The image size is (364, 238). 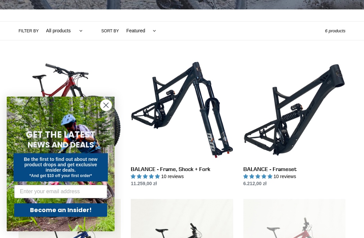 I want to click on span: NEWS AND DEALS, so click(x=61, y=145).